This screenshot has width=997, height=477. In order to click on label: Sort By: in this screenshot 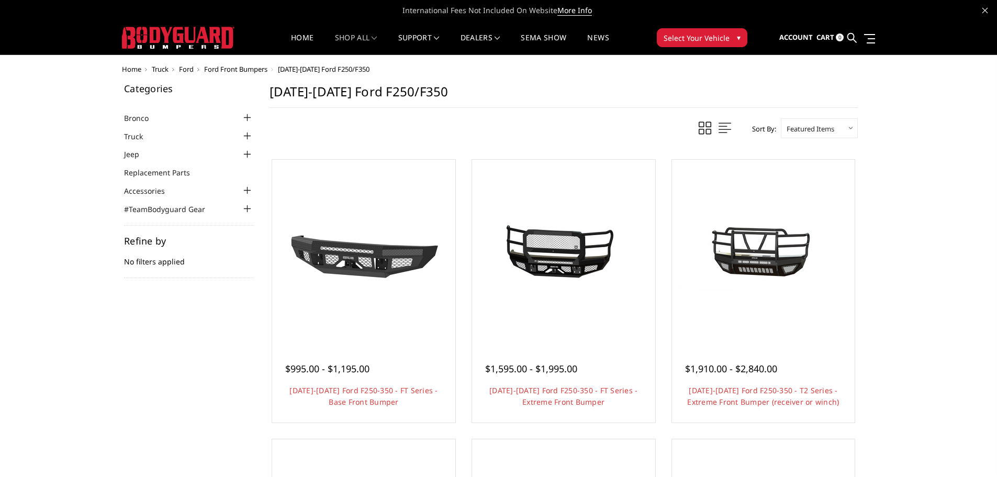, I will do `click(761, 129)`.